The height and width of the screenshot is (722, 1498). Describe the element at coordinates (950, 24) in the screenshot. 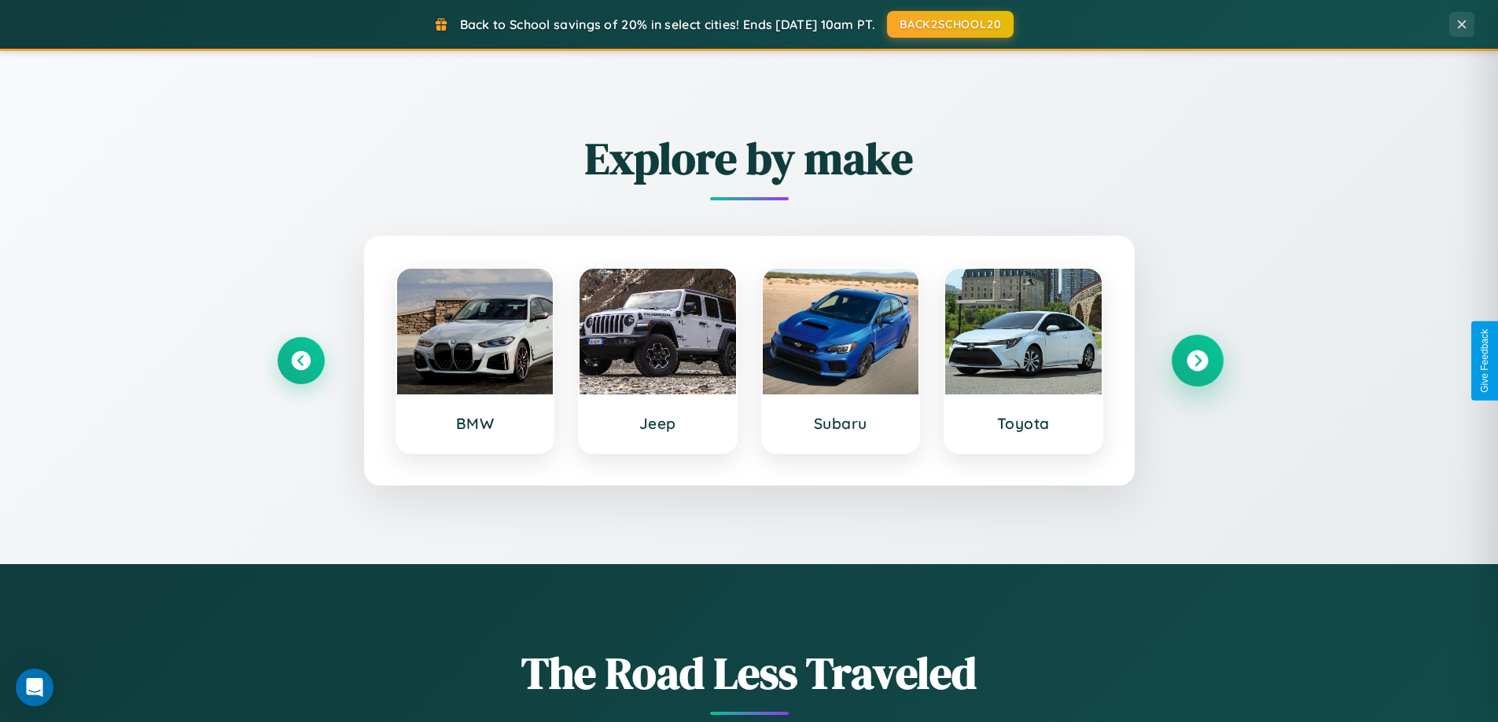

I see `button: BACK2SCHOOL20` at that location.